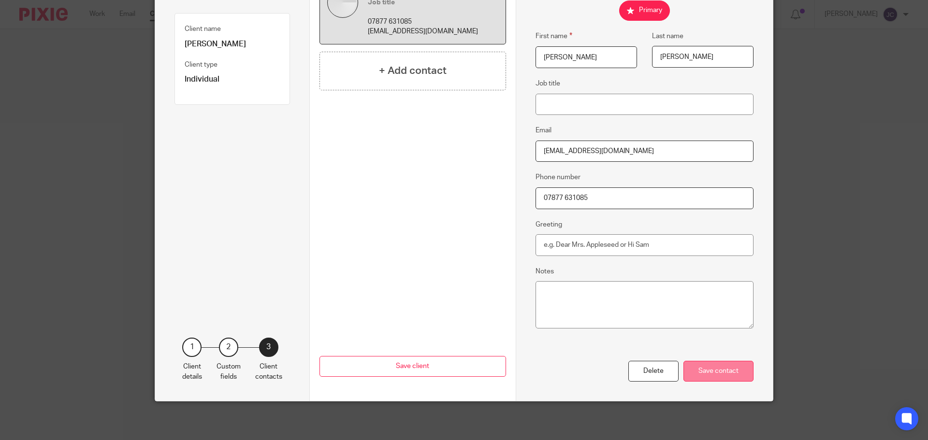 This screenshot has height=440, width=928. What do you see at coordinates (232, 79) in the screenshot?
I see `p: Individual` at bounding box center [232, 79].